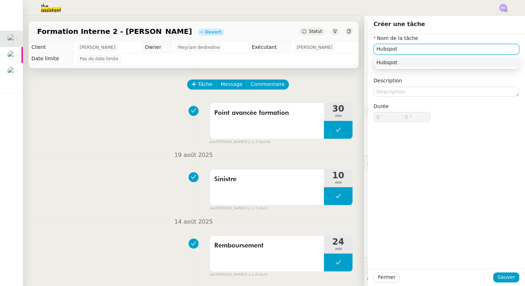  Describe the element at coordinates (416, 117) in the screenshot. I see `input: 0 sec` at that location.